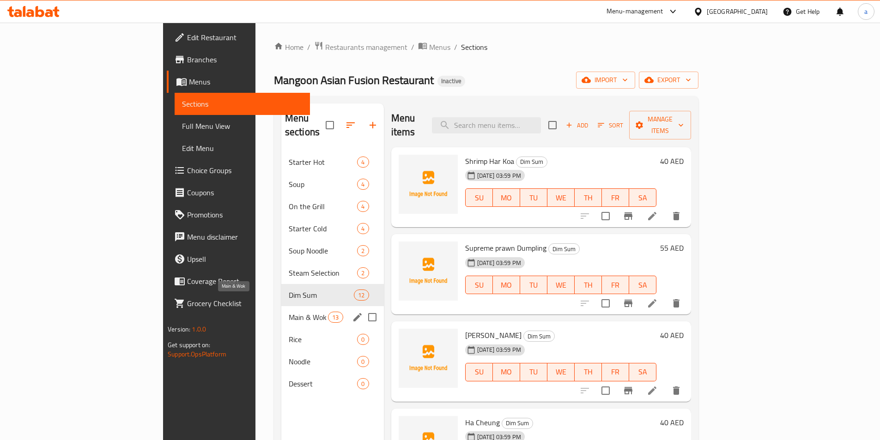 The image size is (880, 440). Describe the element at coordinates (323, 362) in the screenshot. I see `span: Noodle` at that location.